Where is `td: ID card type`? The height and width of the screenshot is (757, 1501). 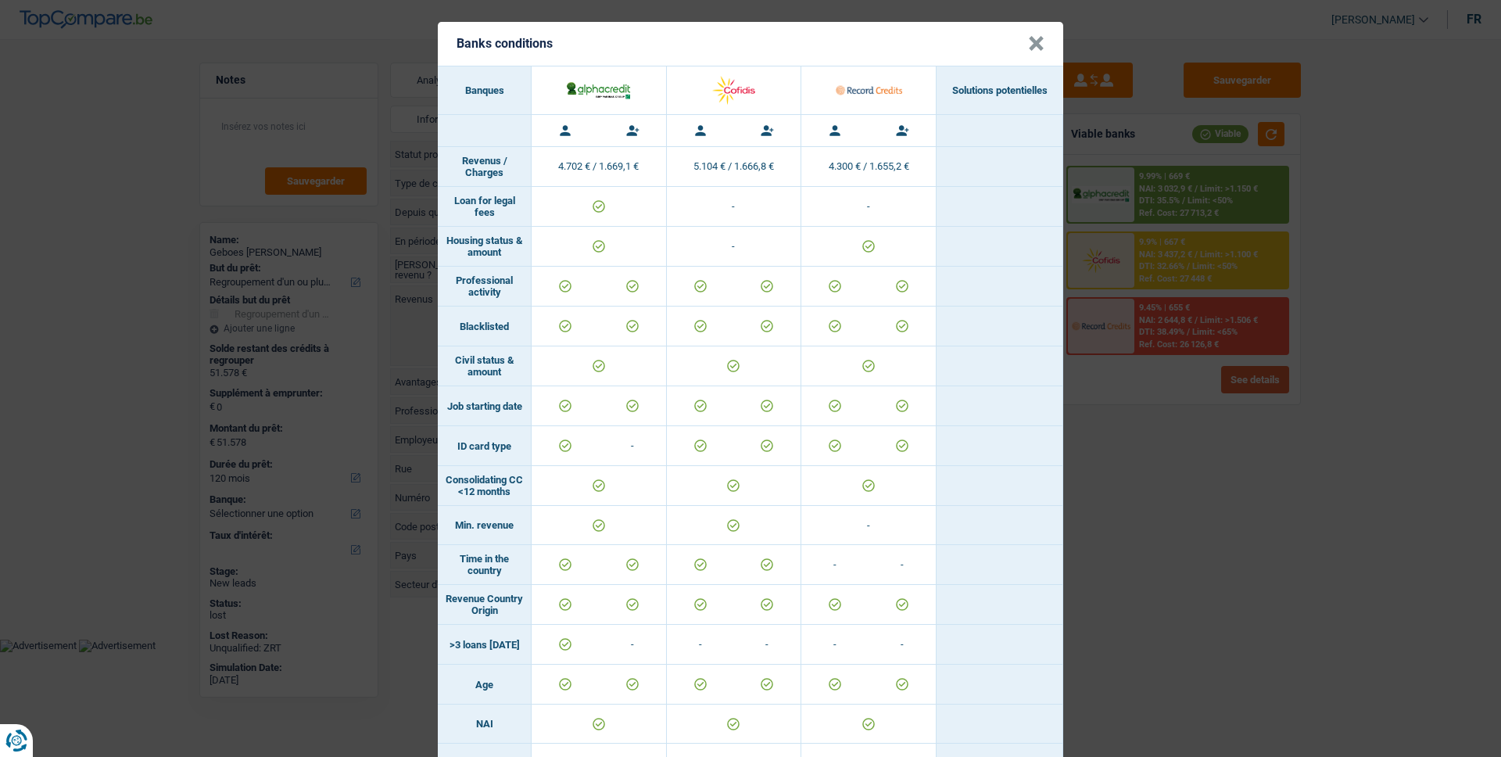
td: ID card type is located at coordinates (485, 445).